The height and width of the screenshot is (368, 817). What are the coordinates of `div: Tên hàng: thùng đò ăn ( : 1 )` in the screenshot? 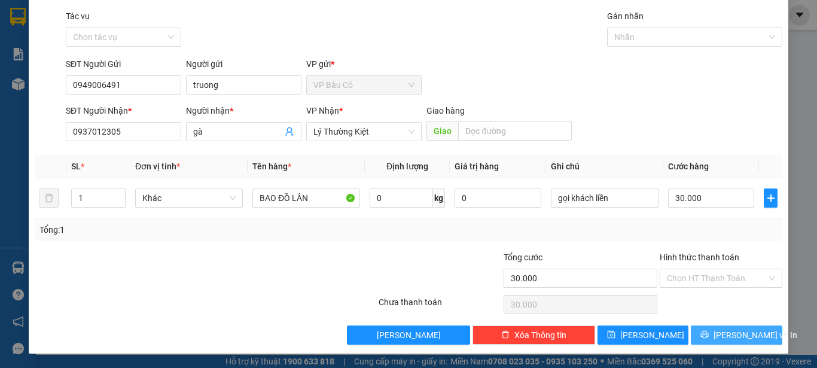 It's located at (111, 94).